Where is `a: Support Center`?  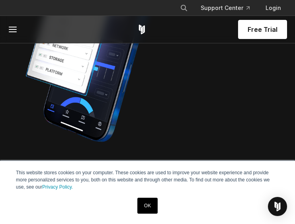
a: Support Center is located at coordinates (225, 8).